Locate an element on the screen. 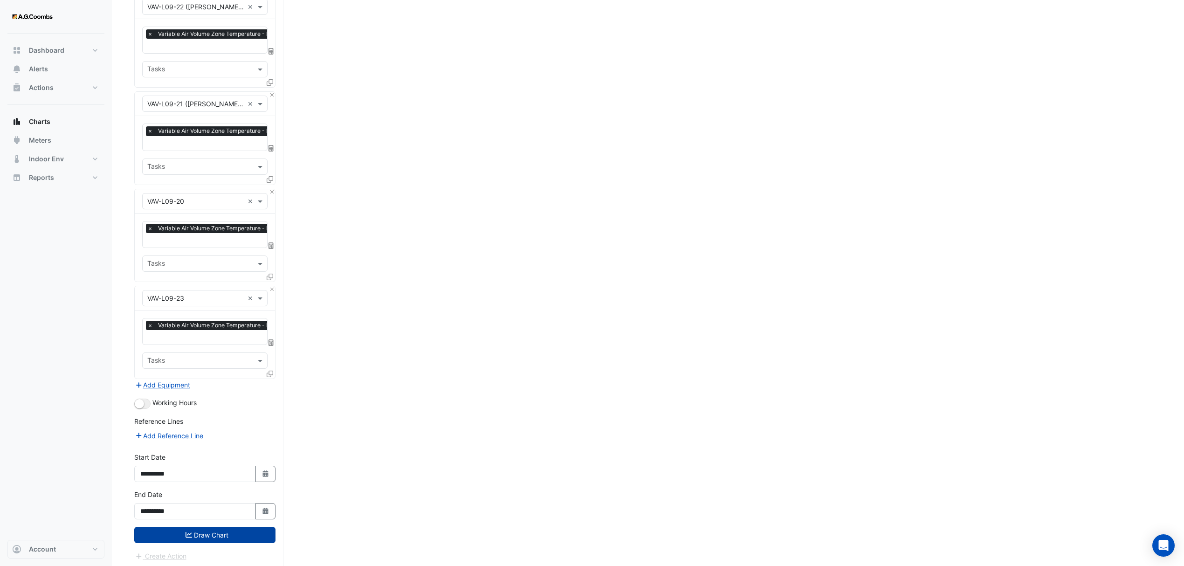 This screenshot has height=566, width=1184. span: Variable Air Volume Zone Temperature - Level 09 (NABERS IE), VAV-L09-20 is located at coordinates (270, 228).